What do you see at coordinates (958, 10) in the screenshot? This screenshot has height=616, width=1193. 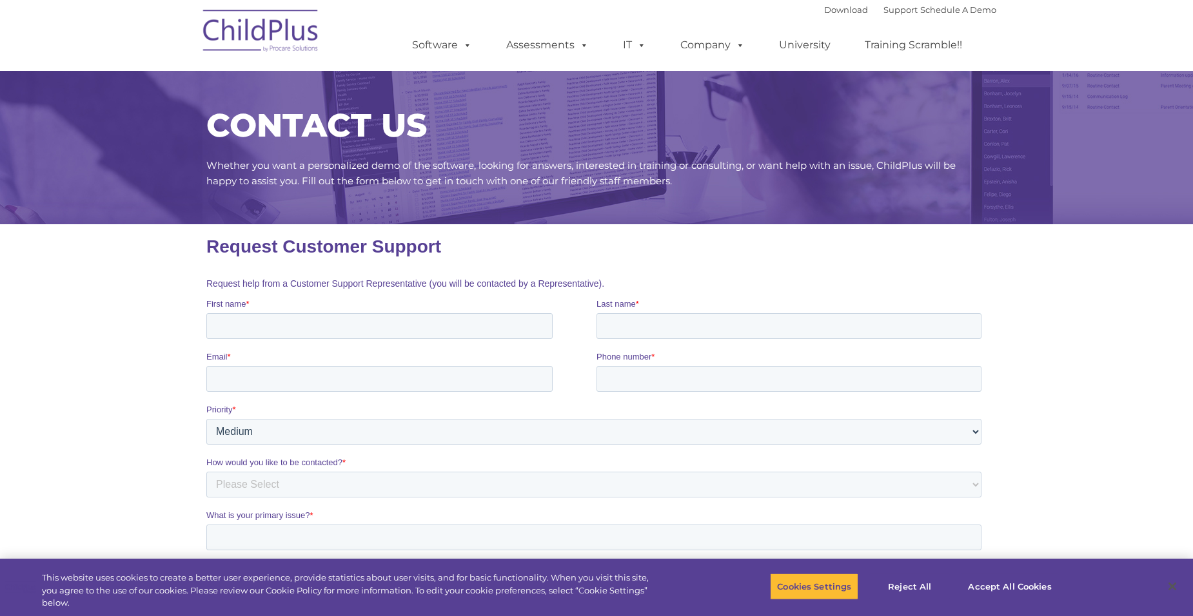 I see `a: Schedule A Demo` at bounding box center [958, 10].